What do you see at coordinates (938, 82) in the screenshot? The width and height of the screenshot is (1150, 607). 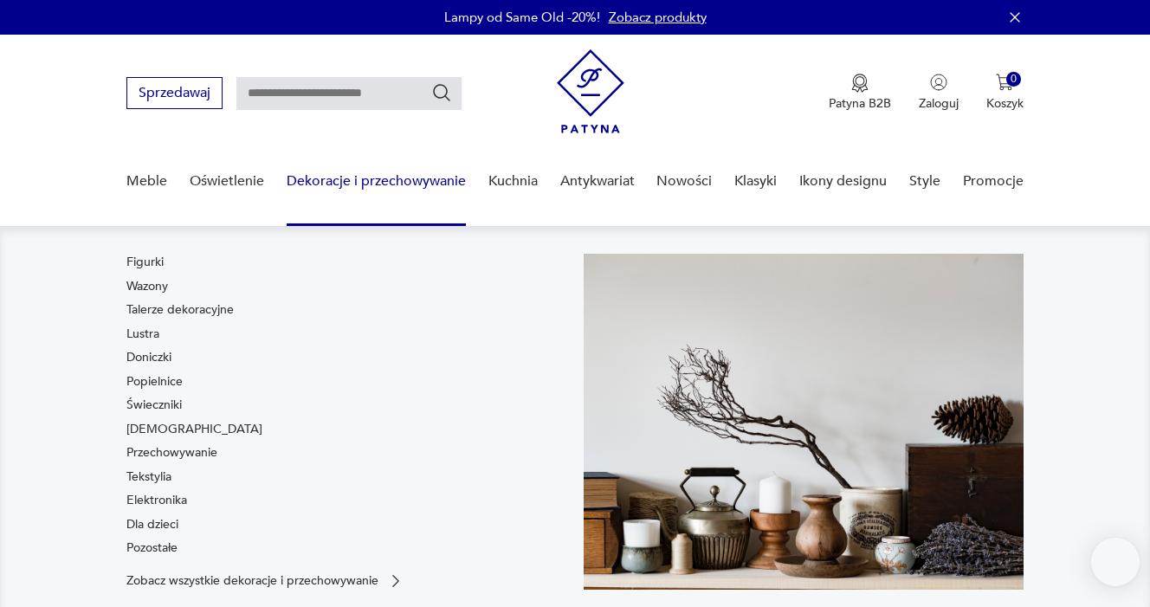 I see `img: Ikonka użytkownika` at bounding box center [938, 82].